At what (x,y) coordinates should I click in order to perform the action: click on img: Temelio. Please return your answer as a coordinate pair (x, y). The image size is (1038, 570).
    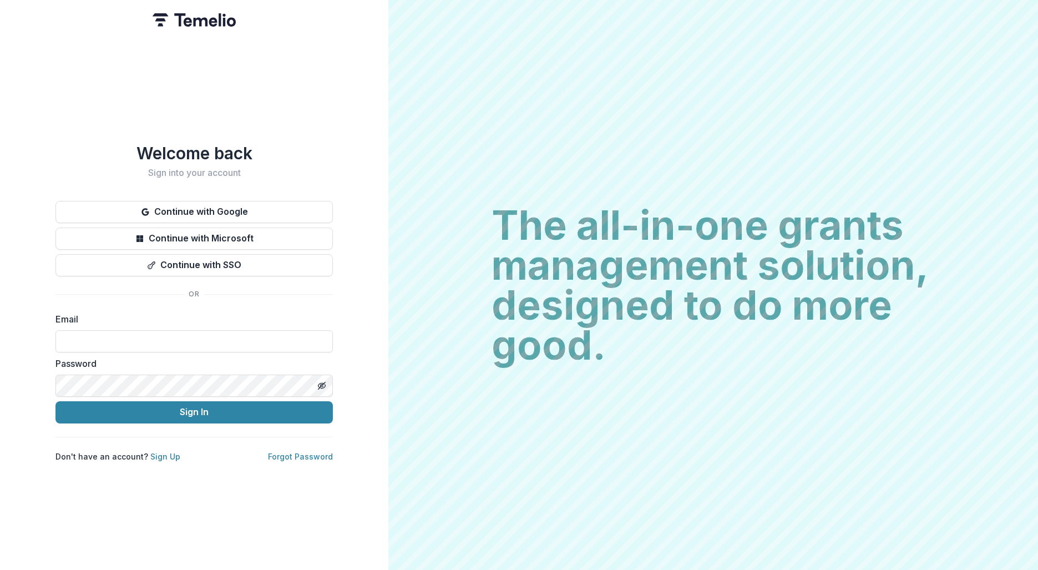
    Looking at the image, I should click on (194, 20).